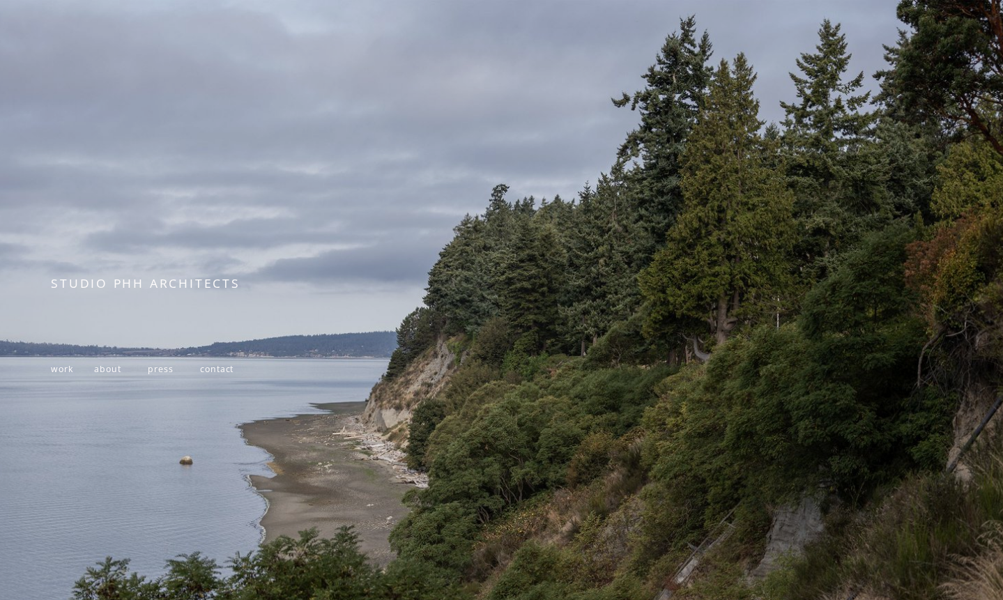 The image size is (1003, 600). Describe the element at coordinates (217, 369) in the screenshot. I see `a: contact` at that location.